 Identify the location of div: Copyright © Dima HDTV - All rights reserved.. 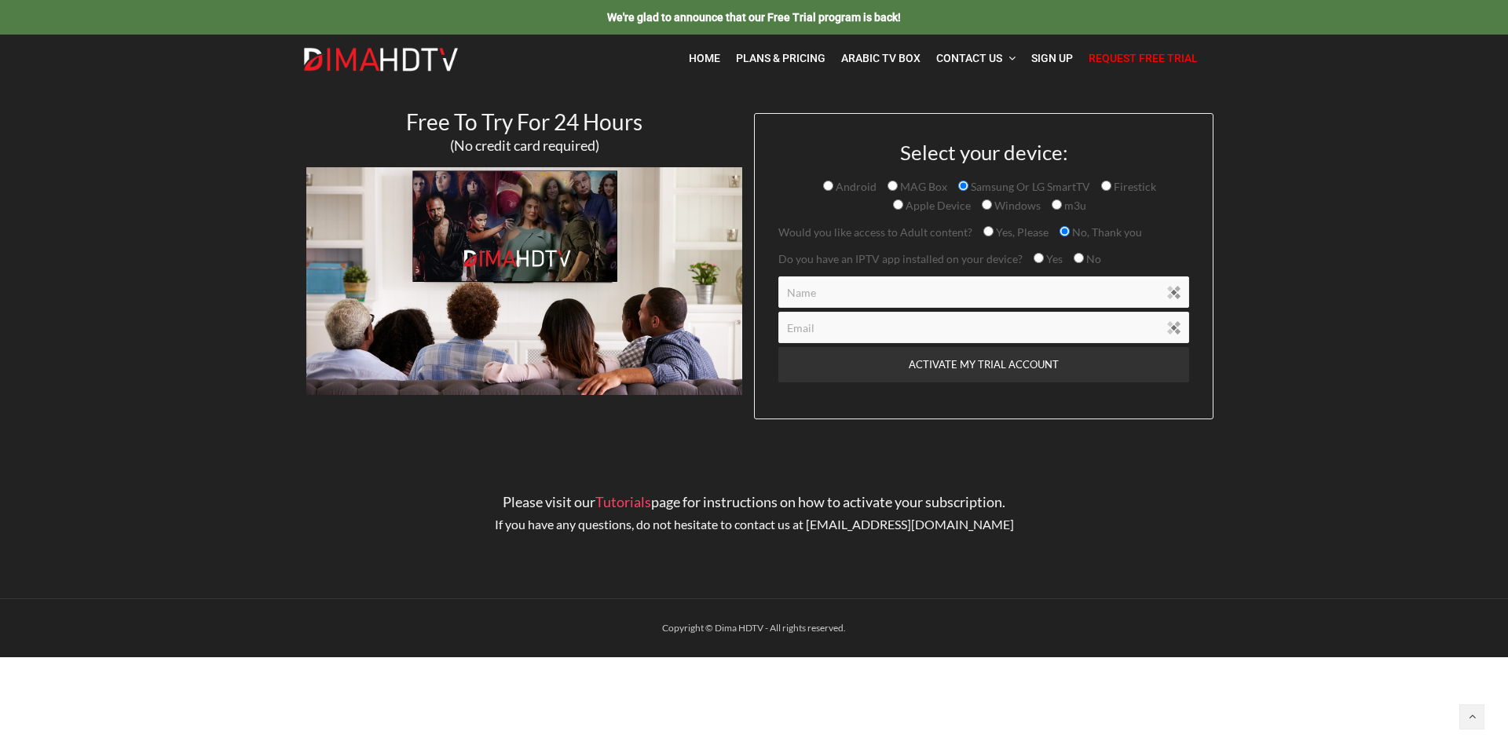
(754, 628).